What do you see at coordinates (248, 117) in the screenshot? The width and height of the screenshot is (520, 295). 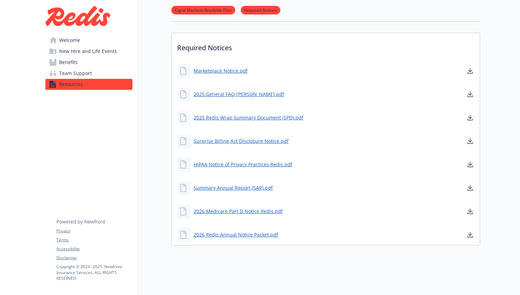 I see `a: 2025 Redis Wrap Summary Document (SPD).pdf` at bounding box center [248, 117].